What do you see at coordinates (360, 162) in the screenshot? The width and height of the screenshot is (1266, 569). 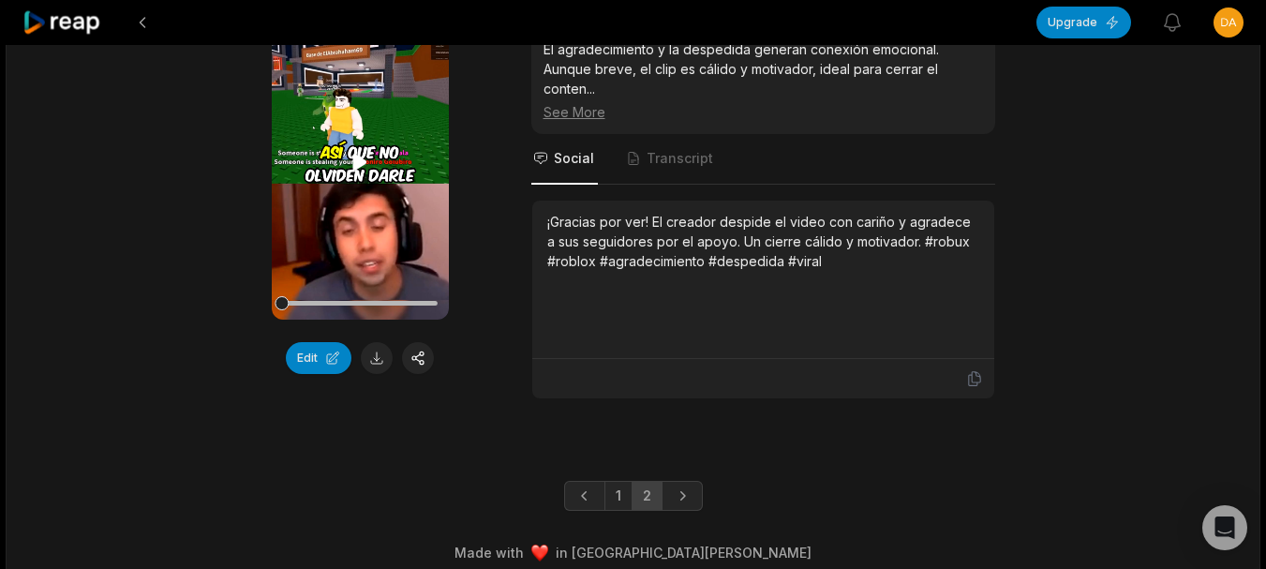 I see `video: Your browser does not support mp4 format.` at bounding box center [360, 162].